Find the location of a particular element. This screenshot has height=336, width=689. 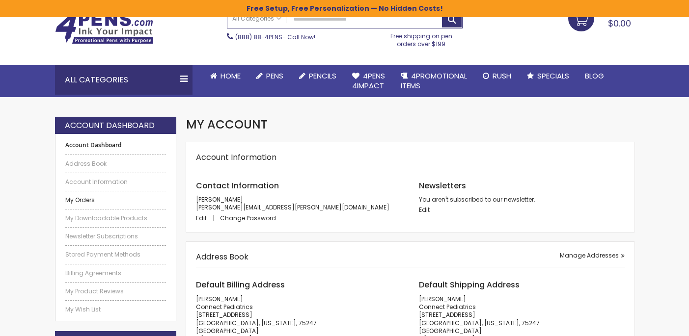

a: Manage Addresses is located at coordinates (592, 256).